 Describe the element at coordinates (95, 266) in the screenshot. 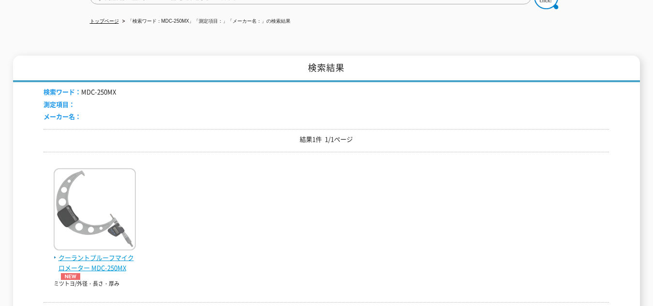

I see `span: クーラントプルーフマイクロメーター MDC-250MX` at that location.